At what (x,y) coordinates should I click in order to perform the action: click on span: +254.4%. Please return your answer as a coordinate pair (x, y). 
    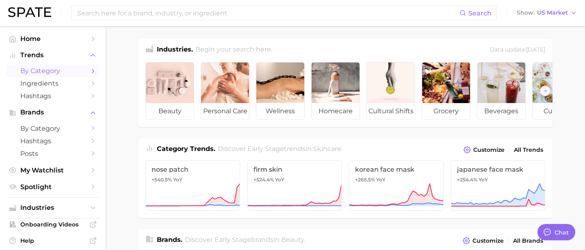
    Looking at the image, I should click on (467, 180).